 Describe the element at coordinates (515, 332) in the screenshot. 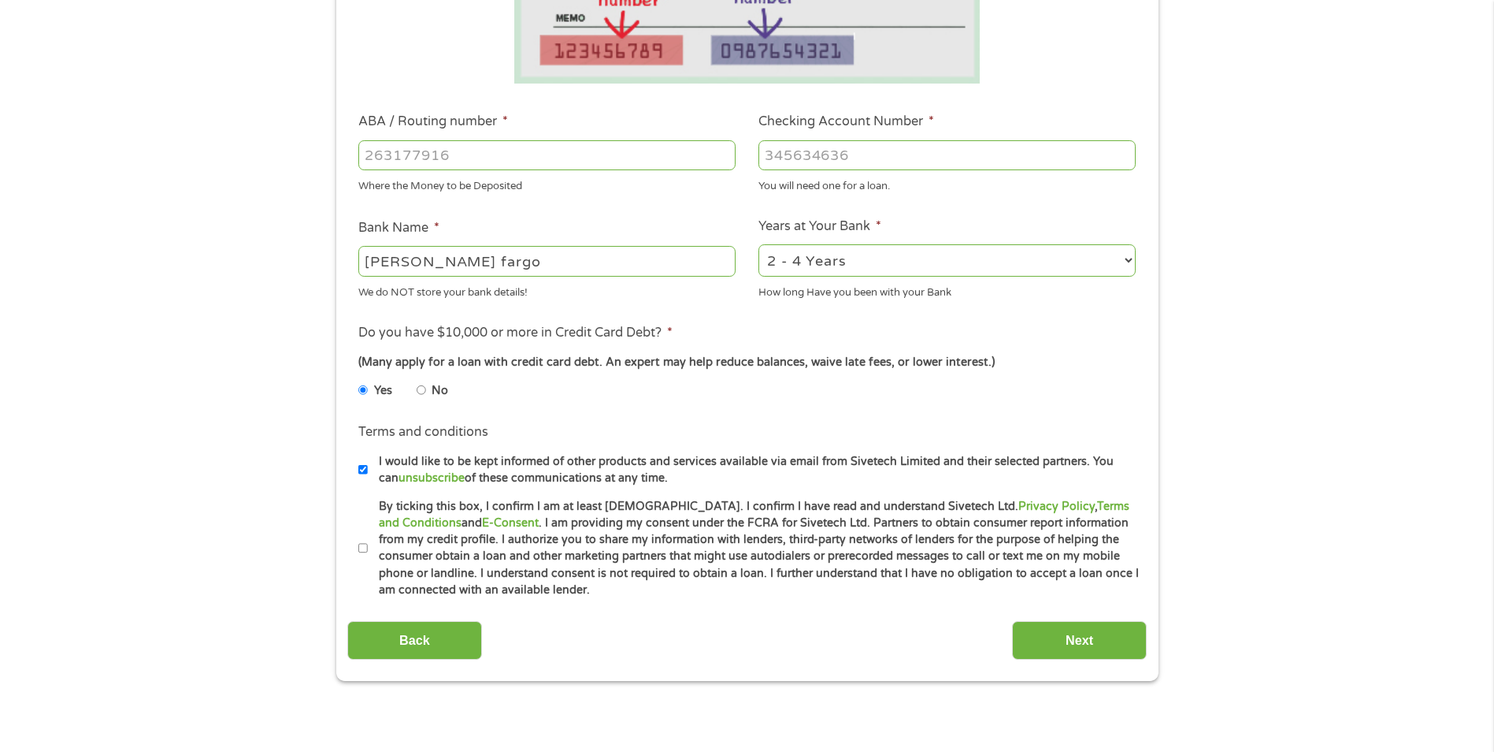

I see `label: Do you have $10,000 or more in Credit Card Debt?` at that location.